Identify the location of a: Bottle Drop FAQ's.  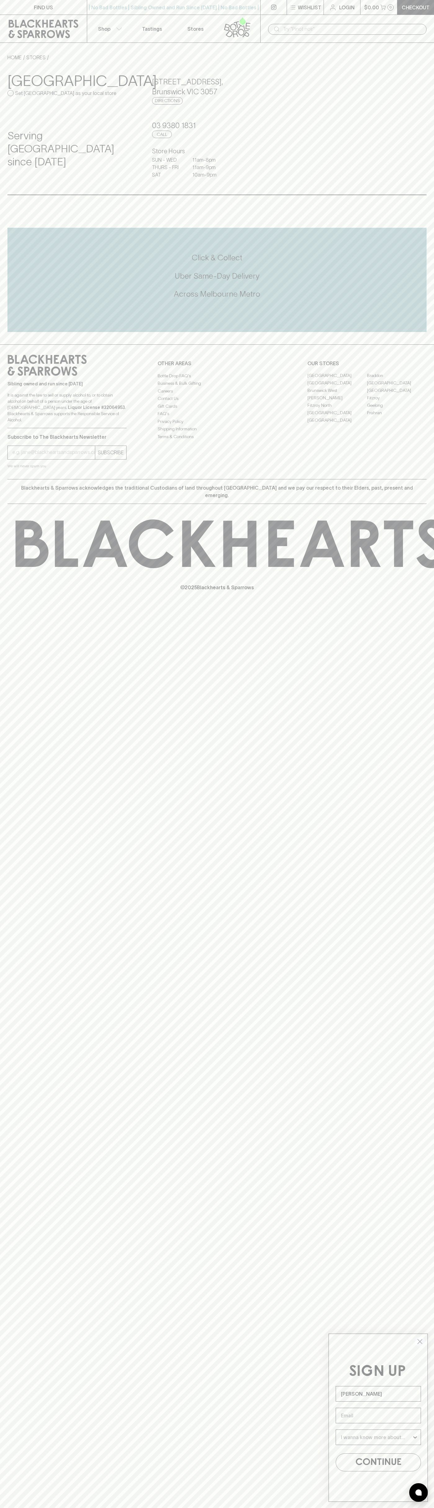
(217, 376).